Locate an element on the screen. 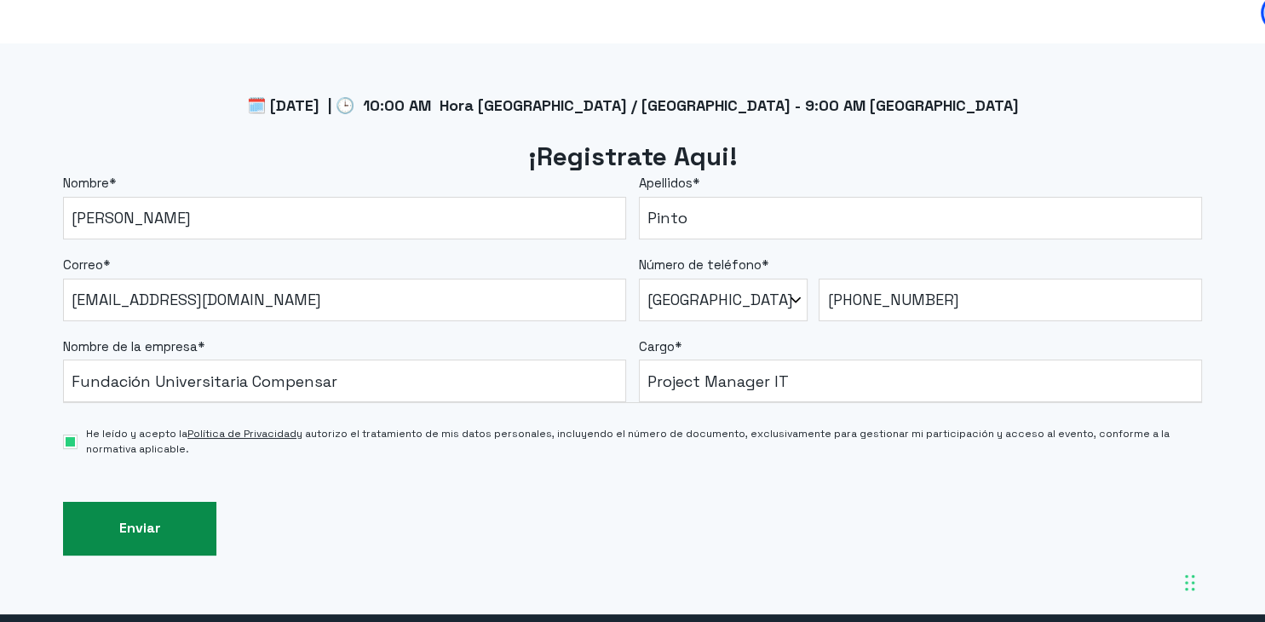 The image size is (1265, 622). span: Nombre de la empresa is located at coordinates (130, 346).